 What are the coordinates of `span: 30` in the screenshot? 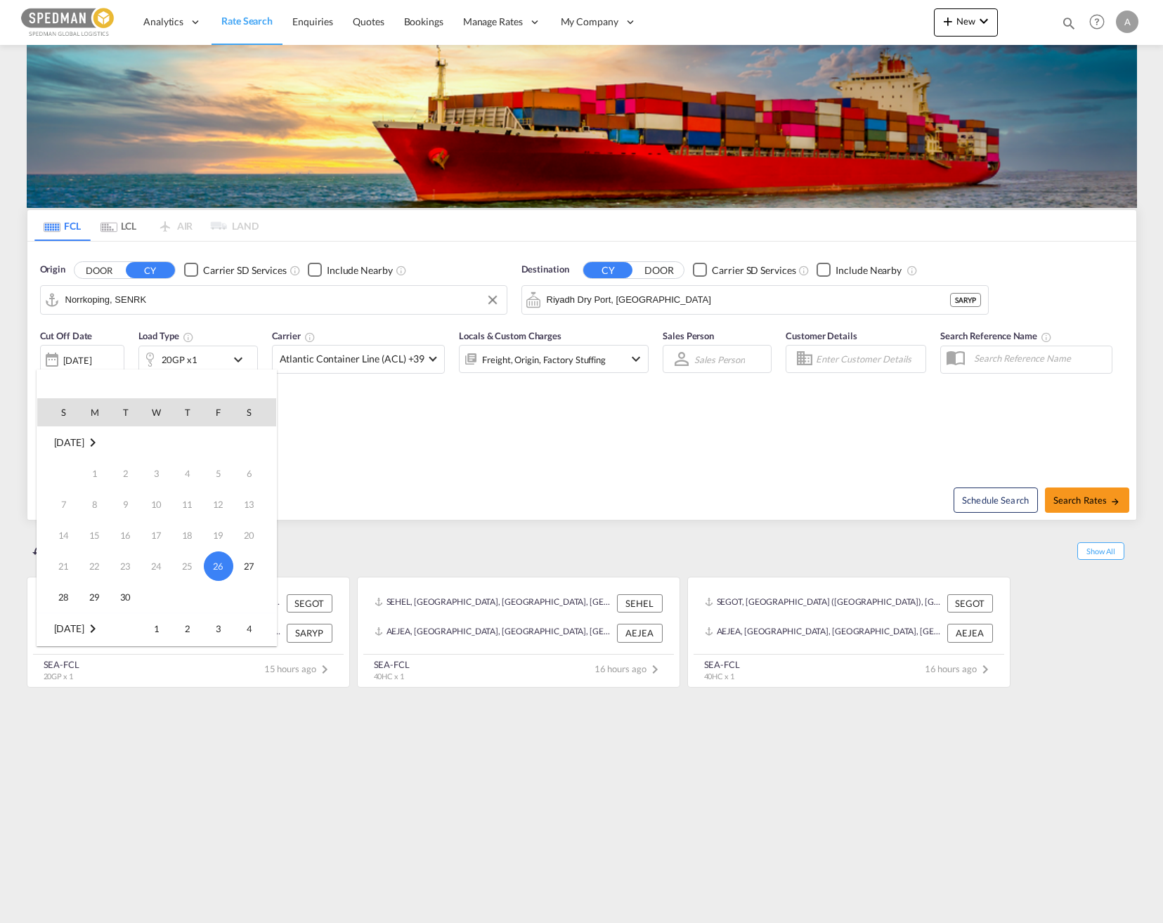 It's located at (126, 597).